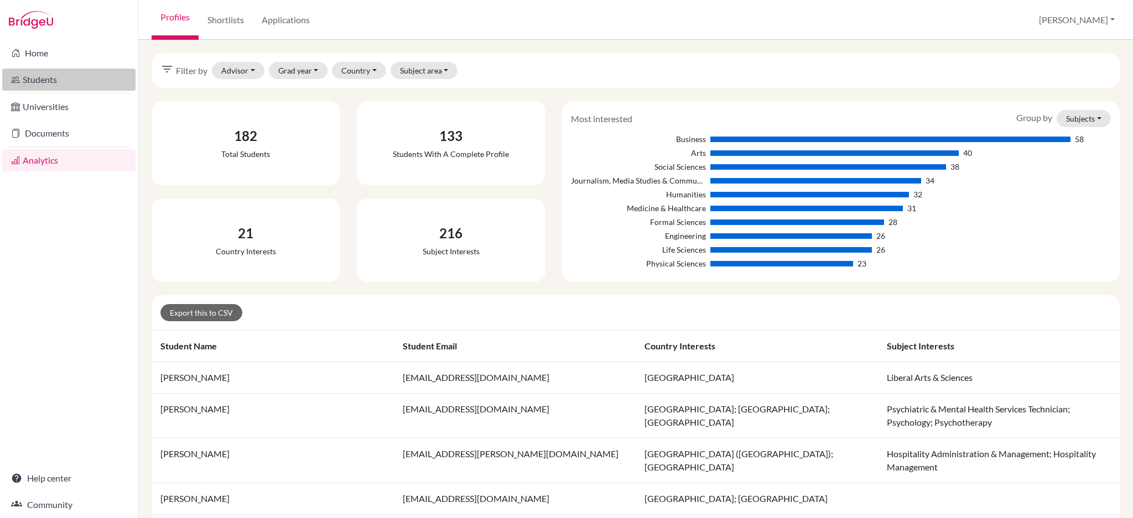 The width and height of the screenshot is (1133, 518). Describe the element at coordinates (424, 70) in the screenshot. I see `button: Subject area` at that location.